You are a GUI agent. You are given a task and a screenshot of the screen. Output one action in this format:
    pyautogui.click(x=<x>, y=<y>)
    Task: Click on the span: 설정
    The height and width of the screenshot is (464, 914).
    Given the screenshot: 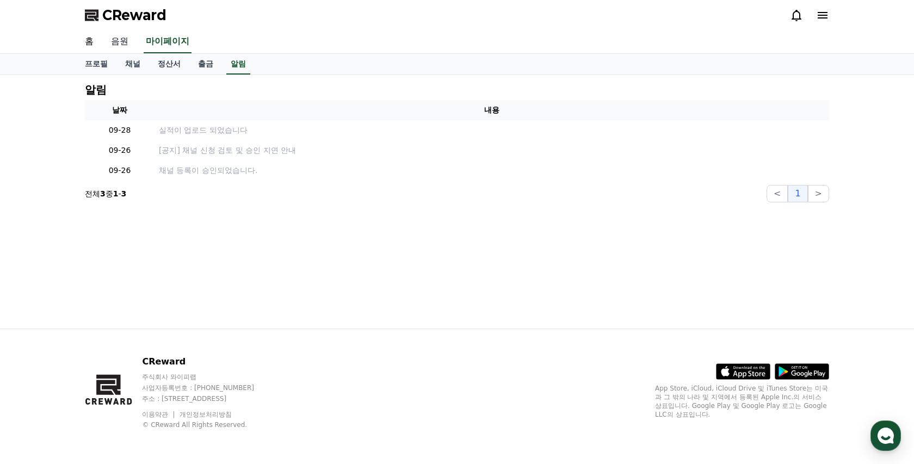 What is the action you would take?
    pyautogui.click(x=175, y=366)
    